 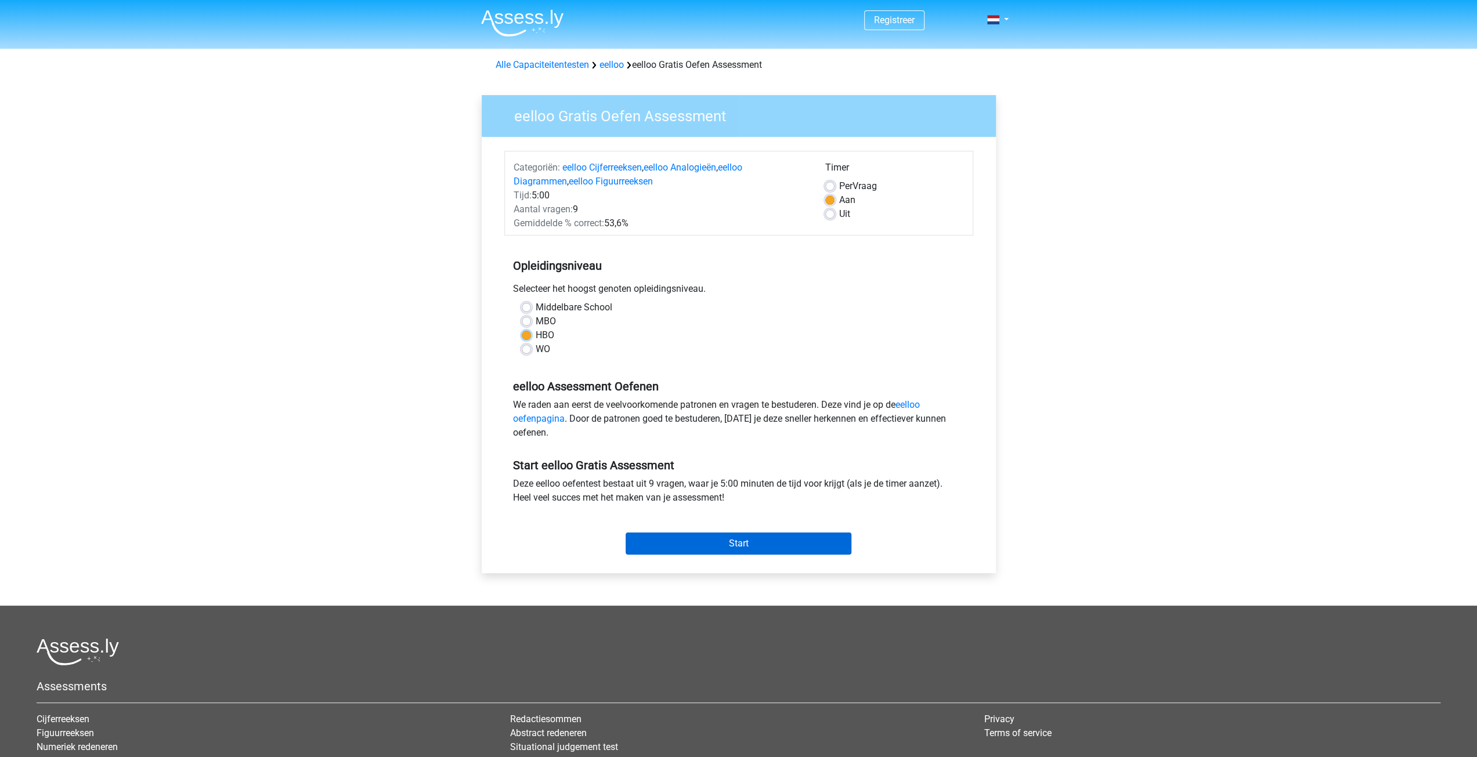 What do you see at coordinates (545, 321) in the screenshot?
I see `label: MBO` at bounding box center [545, 321].